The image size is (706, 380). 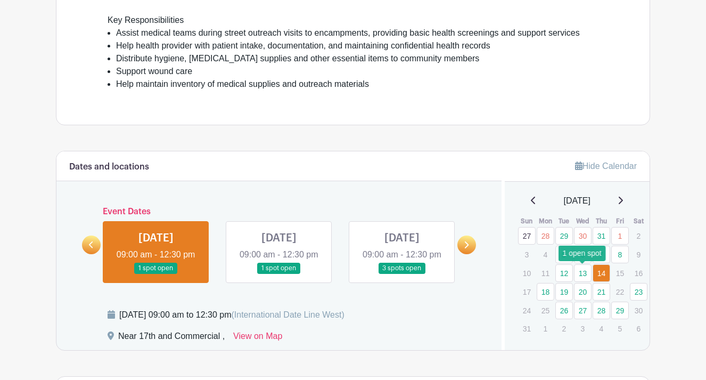 I want to click on p: 31, so click(x=527, y=328).